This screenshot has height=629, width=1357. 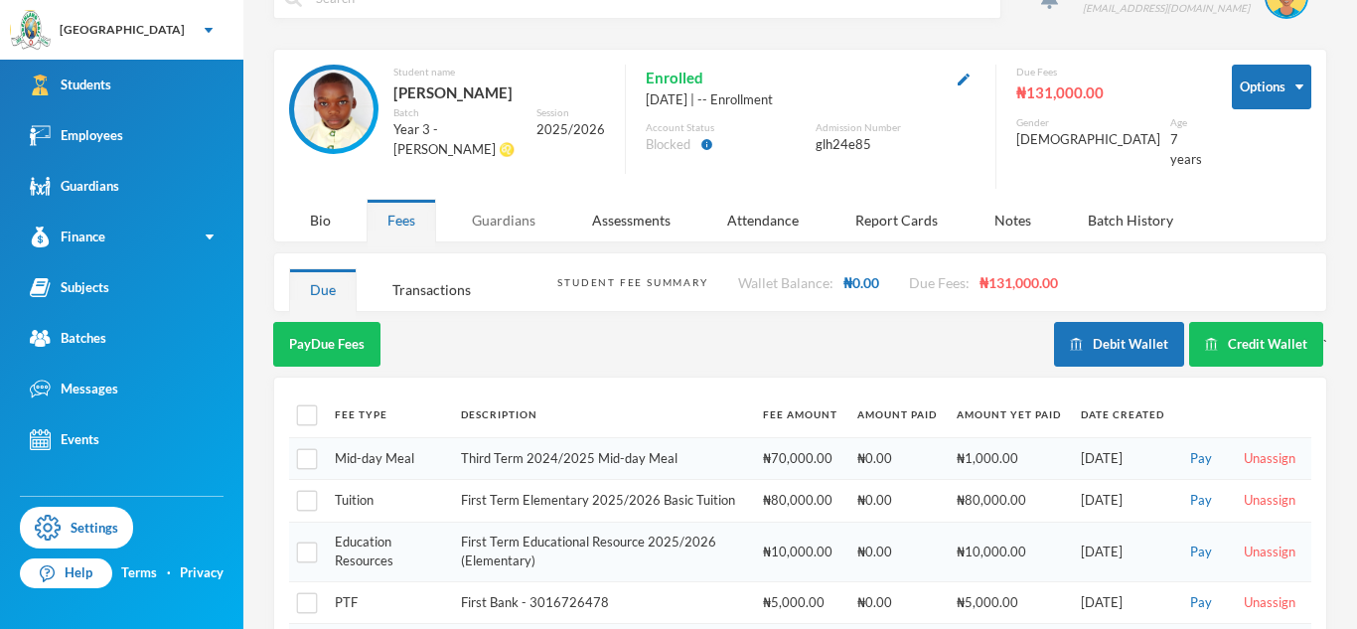 What do you see at coordinates (327, 344) in the screenshot?
I see `button: PayDue Fees` at bounding box center [327, 344].